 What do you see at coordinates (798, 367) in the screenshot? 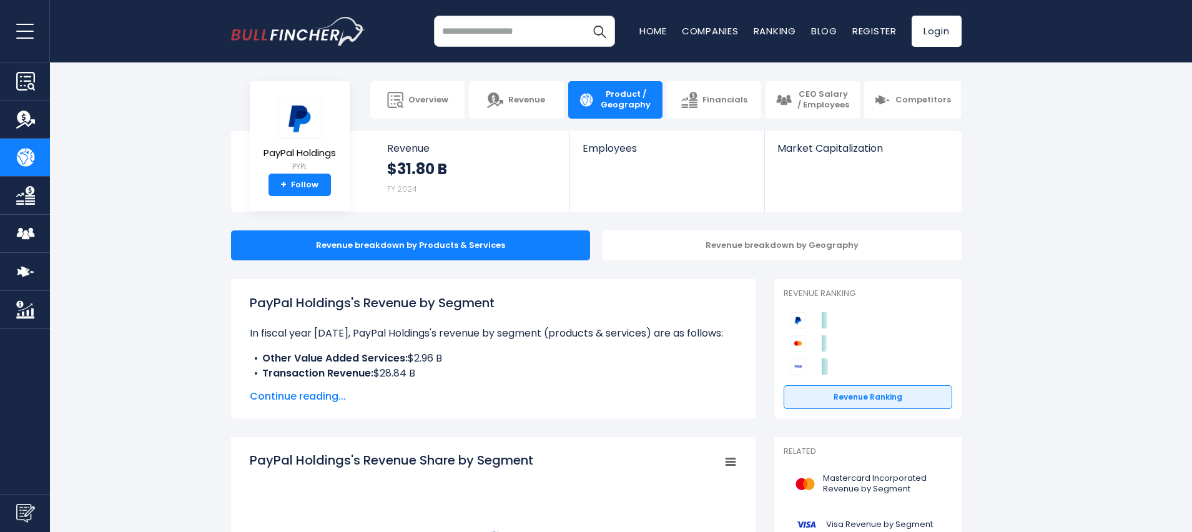
I see `img: Visa competitors logo` at bounding box center [798, 367].